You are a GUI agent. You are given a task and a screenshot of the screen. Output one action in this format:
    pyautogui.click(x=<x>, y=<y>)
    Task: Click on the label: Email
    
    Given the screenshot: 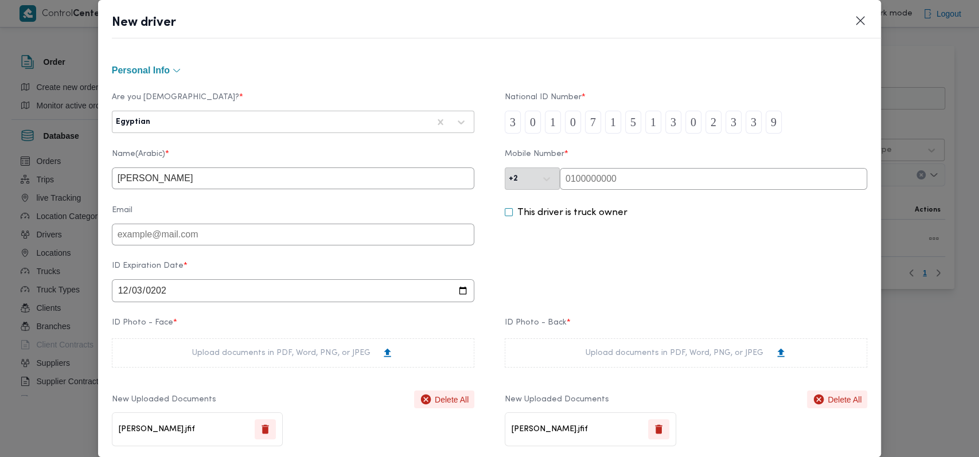 What is the action you would take?
    pyautogui.click(x=293, y=215)
    